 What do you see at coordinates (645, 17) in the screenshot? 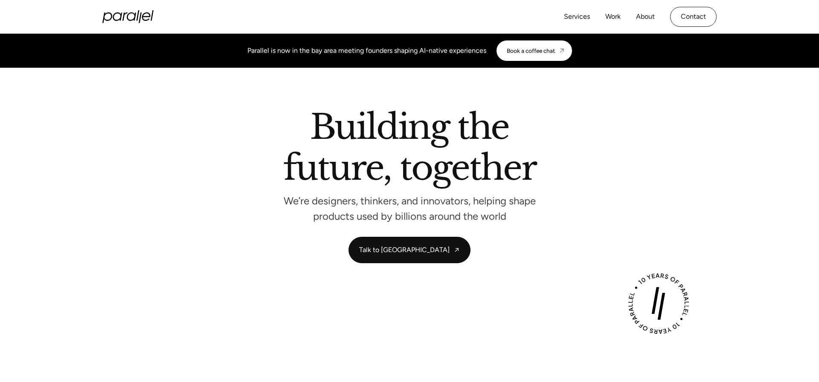
I see `a: About` at bounding box center [645, 17].